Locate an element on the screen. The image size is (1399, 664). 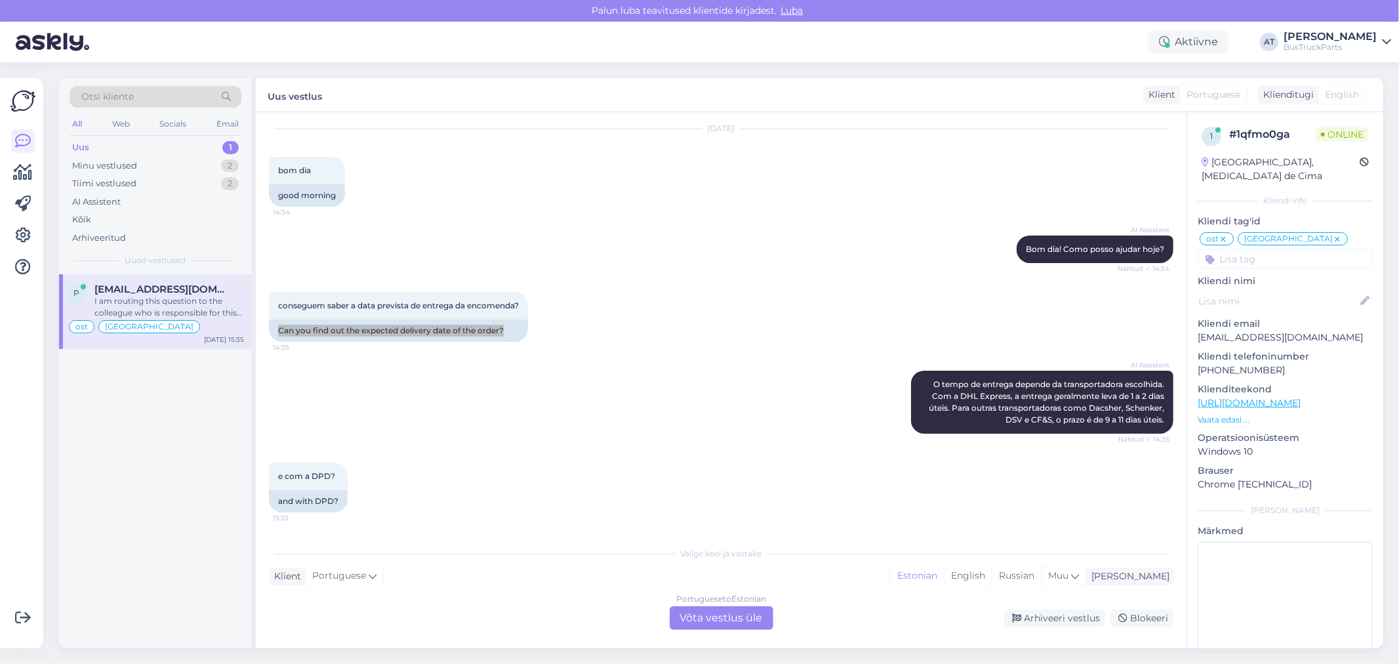
p: Vaata edasi ... is located at coordinates (1285, 420).